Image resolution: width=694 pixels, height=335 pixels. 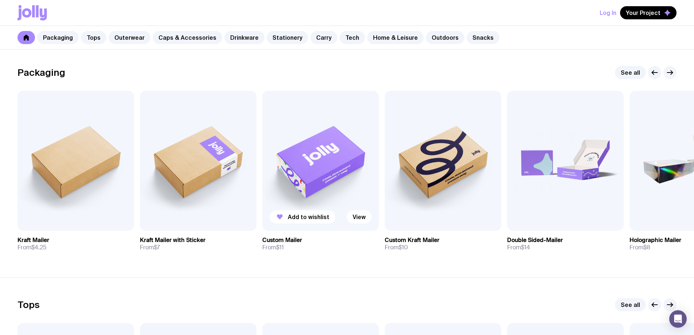 What do you see at coordinates (33, 240) in the screenshot?
I see `h3: Kraft Mailer` at bounding box center [33, 240].